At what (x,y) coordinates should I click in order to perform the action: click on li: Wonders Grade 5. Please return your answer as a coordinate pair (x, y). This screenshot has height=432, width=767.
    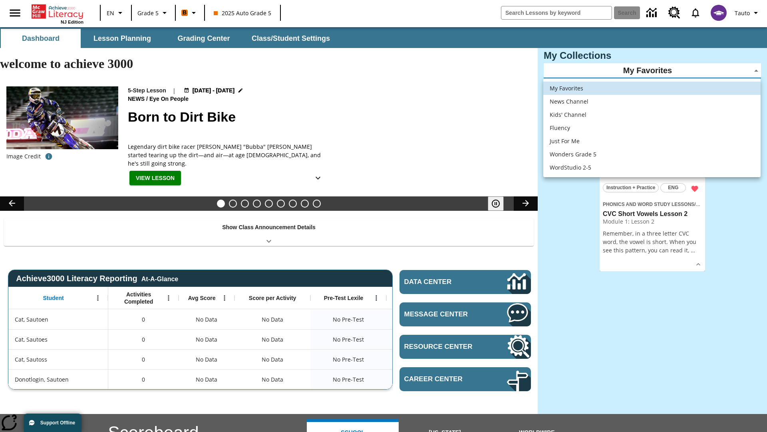
    Looking at the image, I should click on (652, 154).